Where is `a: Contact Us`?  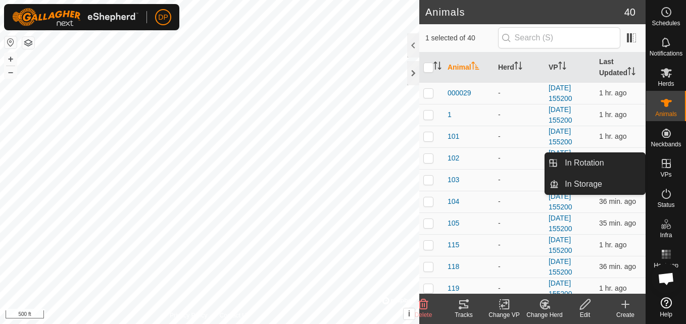 a: Contact Us is located at coordinates (234, 316).